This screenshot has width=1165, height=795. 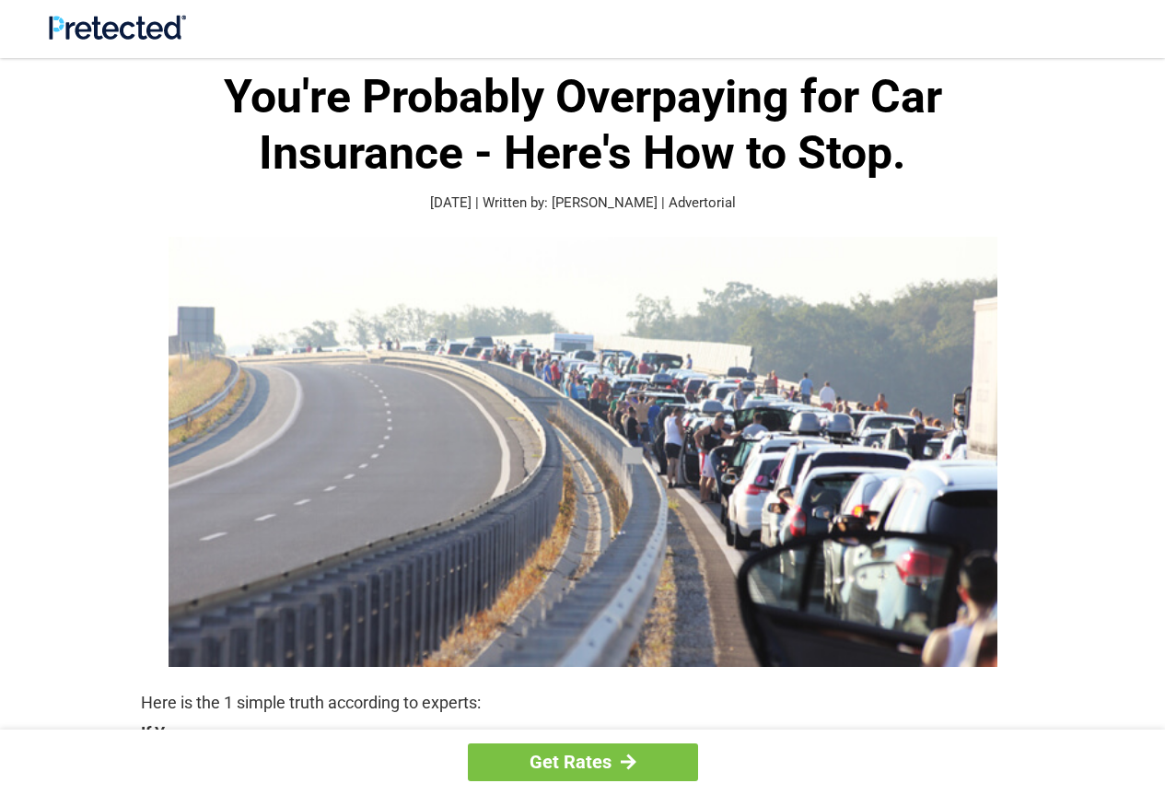 What do you see at coordinates (583, 125) in the screenshot?
I see `h1: You're Probably Overpaying for Car Insurance - Here's How to Stop.` at bounding box center [583, 125].